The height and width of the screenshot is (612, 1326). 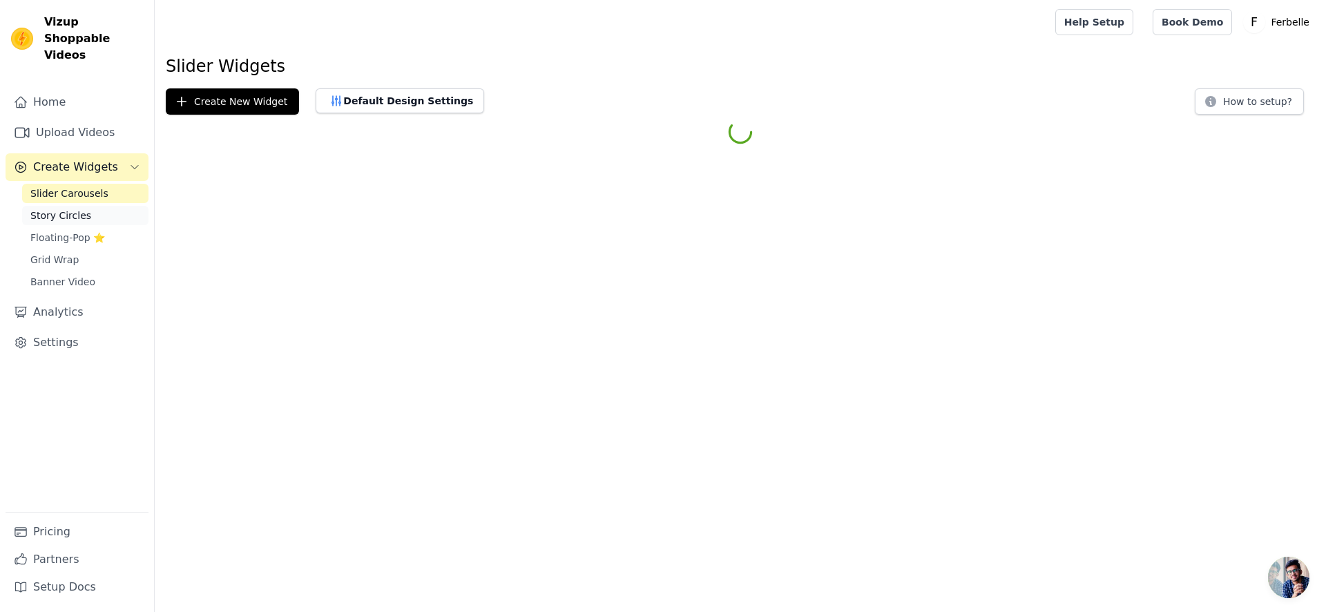 What do you see at coordinates (85, 193) in the screenshot?
I see `a: Slider Carousels` at bounding box center [85, 193].